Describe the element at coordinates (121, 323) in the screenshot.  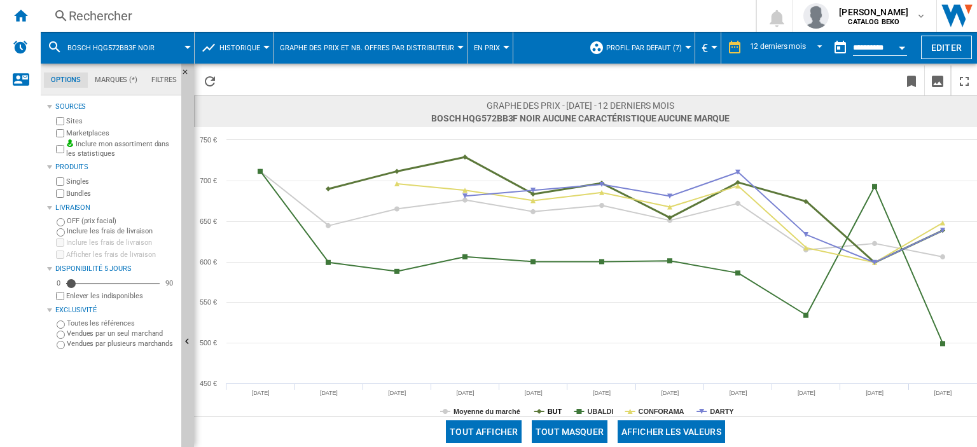
I see `label: Toutes les références` at that location.